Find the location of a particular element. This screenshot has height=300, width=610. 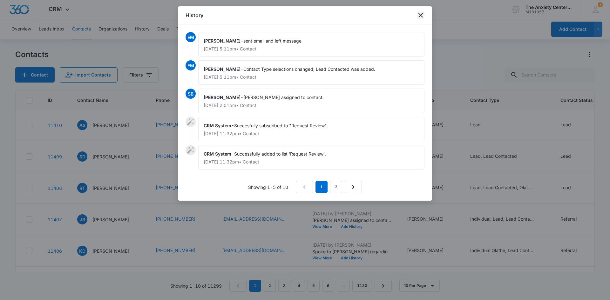

a: Next Page is located at coordinates (354, 187).